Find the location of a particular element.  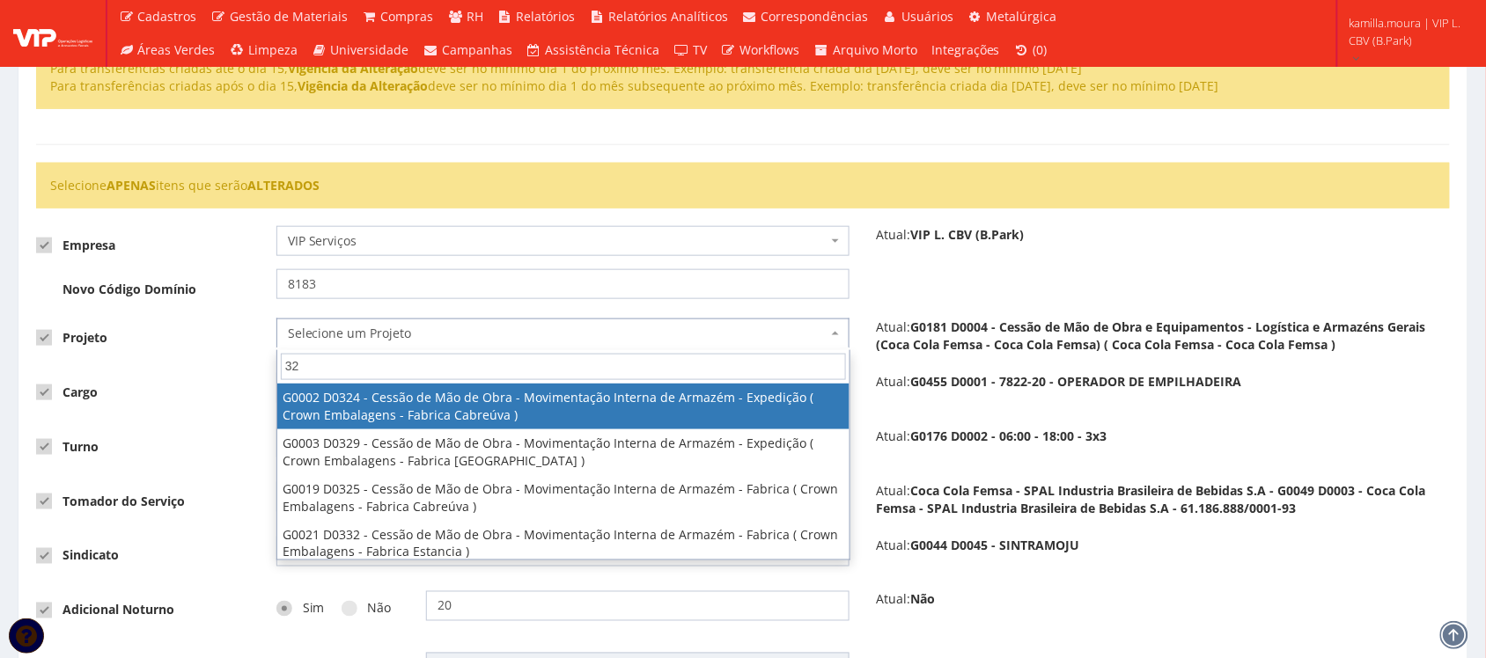

li: Selecione itens que serão is located at coordinates (743, 186).